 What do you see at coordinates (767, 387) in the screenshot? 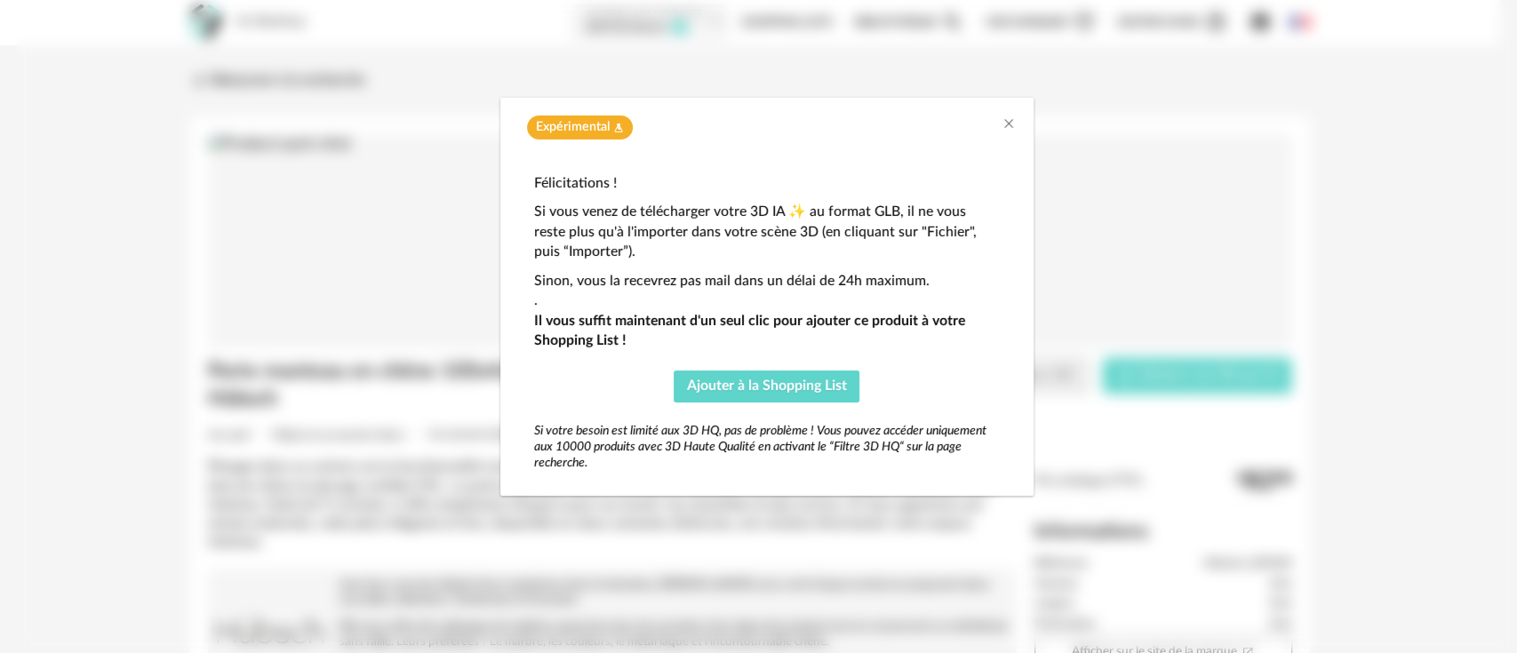
I see `button: Ajouter à la Shopping List` at bounding box center [767, 387].